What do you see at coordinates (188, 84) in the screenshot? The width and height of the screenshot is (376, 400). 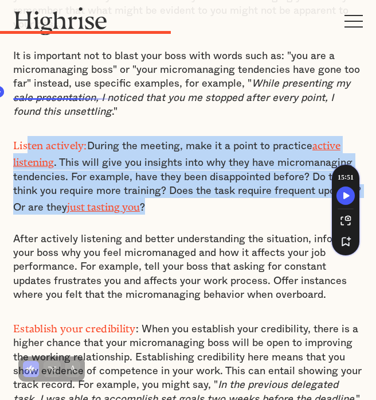 I see `p: It is important not to blast your boss with words such as: "you are a micromanaging boss" or "you...` at bounding box center [188, 84].